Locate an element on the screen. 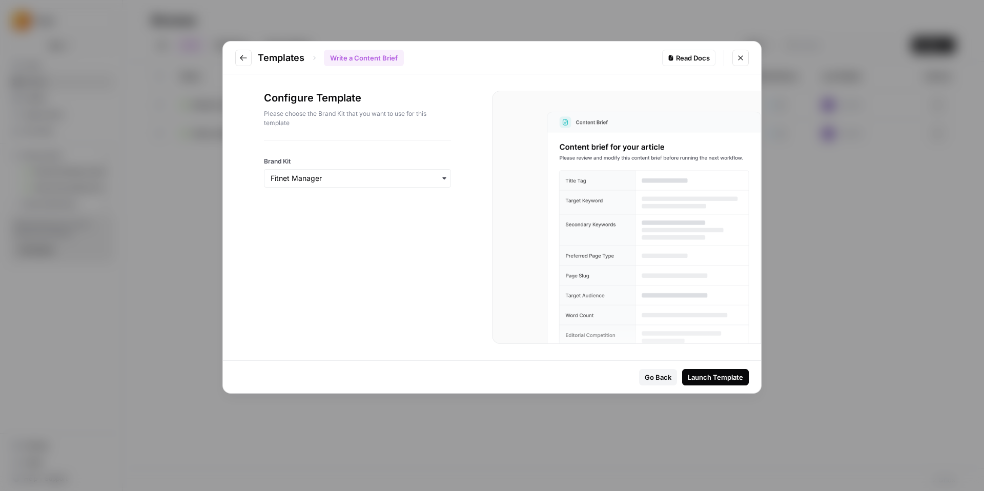  div: Configure Template is located at coordinates (357, 115).